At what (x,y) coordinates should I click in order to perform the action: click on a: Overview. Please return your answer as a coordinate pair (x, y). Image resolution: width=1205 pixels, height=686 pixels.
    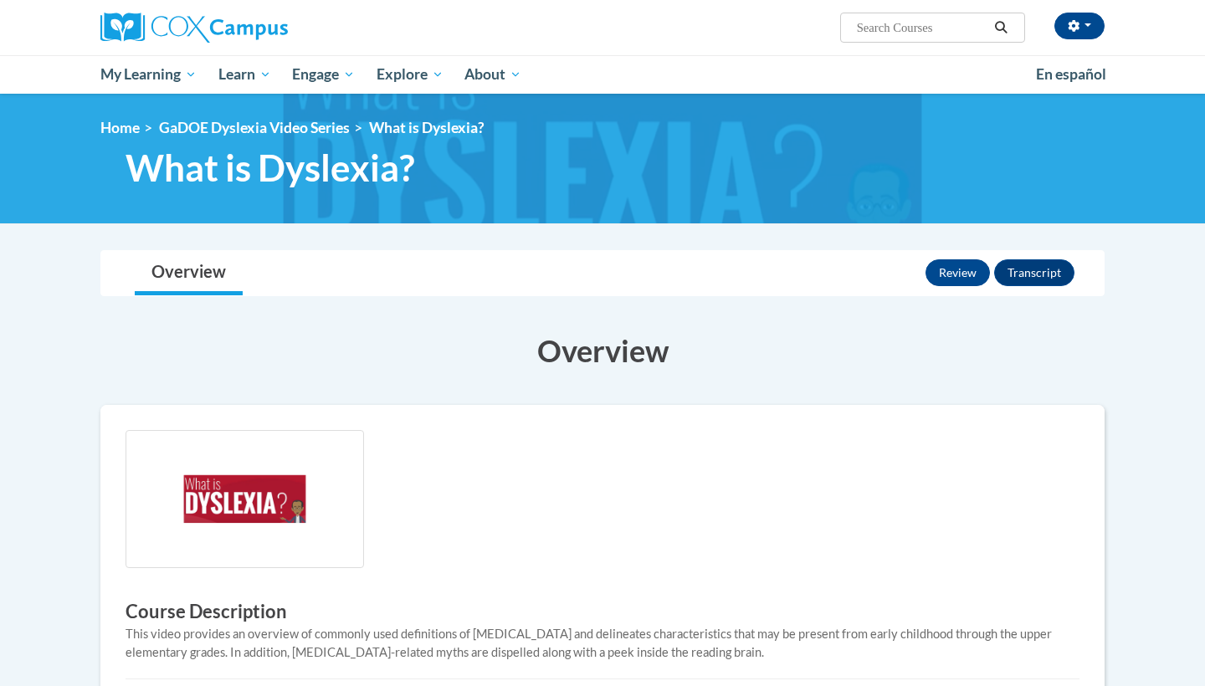
    Looking at the image, I should click on (188, 273).